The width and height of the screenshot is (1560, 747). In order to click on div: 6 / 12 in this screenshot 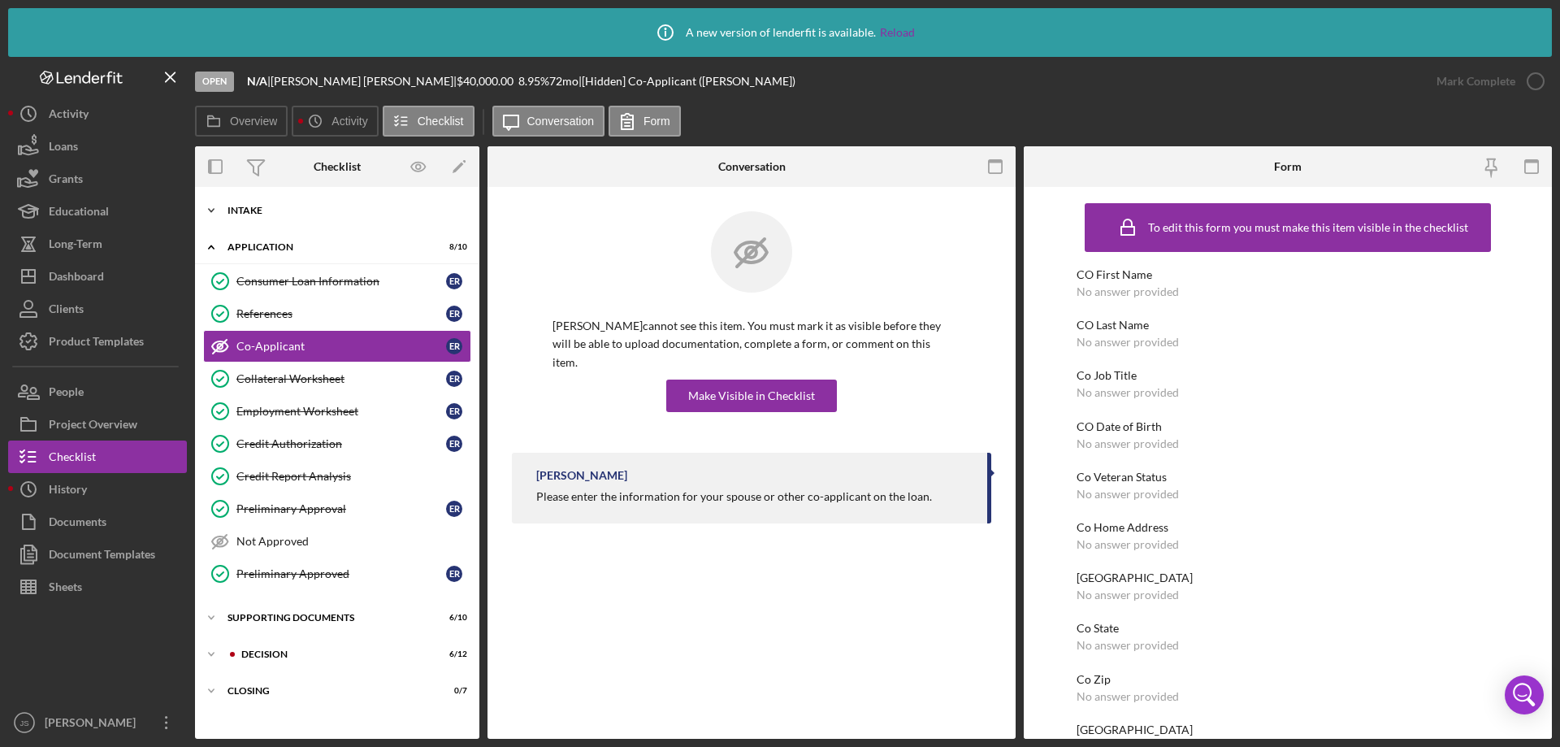, I will do `click(453, 654)`.